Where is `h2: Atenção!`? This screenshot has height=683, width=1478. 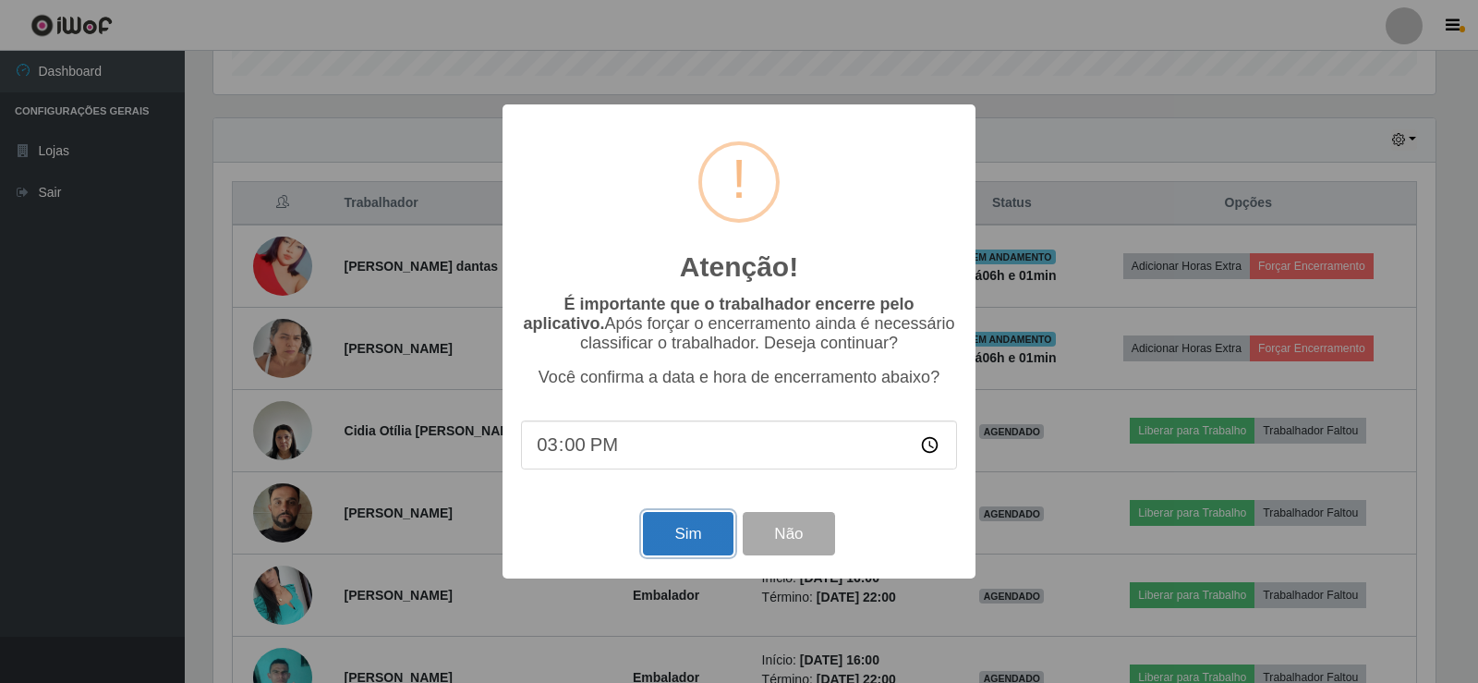 h2: Atenção! is located at coordinates (739, 267).